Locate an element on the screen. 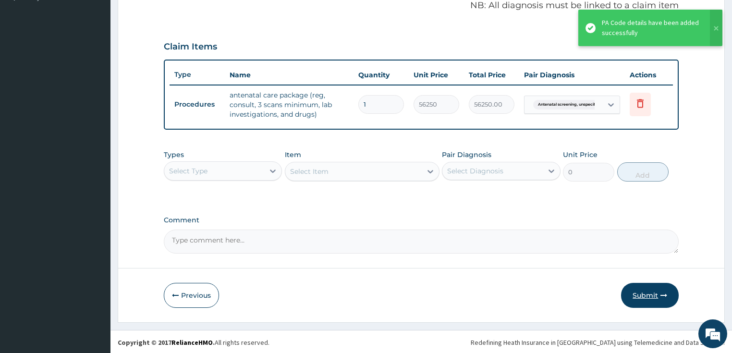 Image resolution: width=732 pixels, height=353 pixels. th: Total Price is located at coordinates (491, 75).